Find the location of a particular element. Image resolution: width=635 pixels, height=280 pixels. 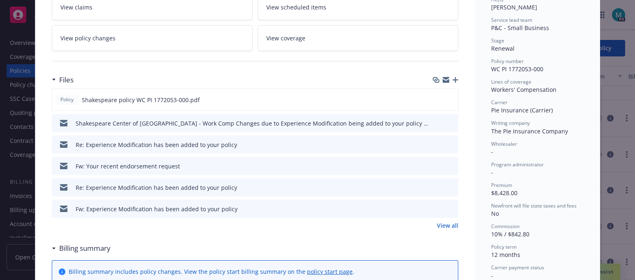

span: $8,428.00 is located at coordinates (505, 192).